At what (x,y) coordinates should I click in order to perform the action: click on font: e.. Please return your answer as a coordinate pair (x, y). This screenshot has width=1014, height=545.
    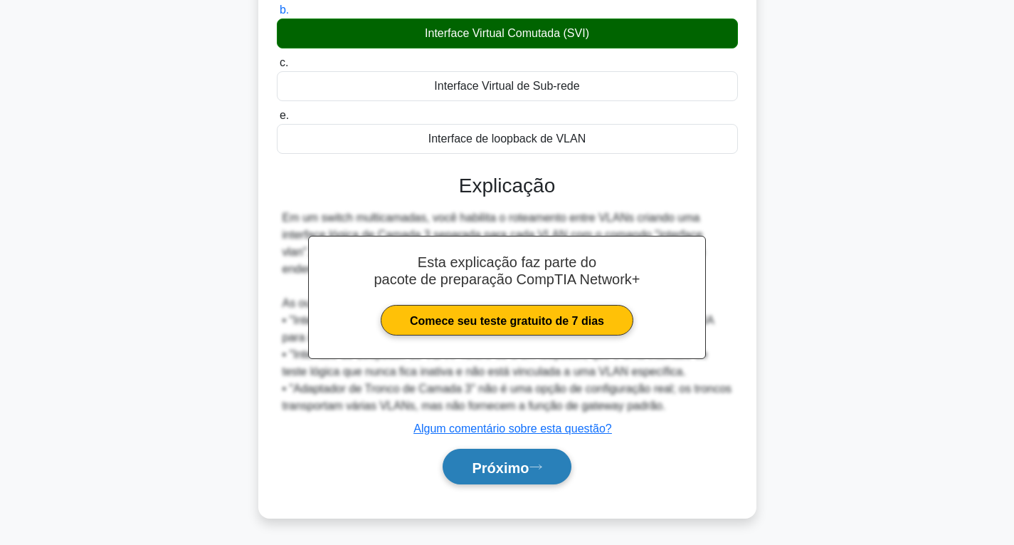
    Looking at the image, I should click on (284, 115).